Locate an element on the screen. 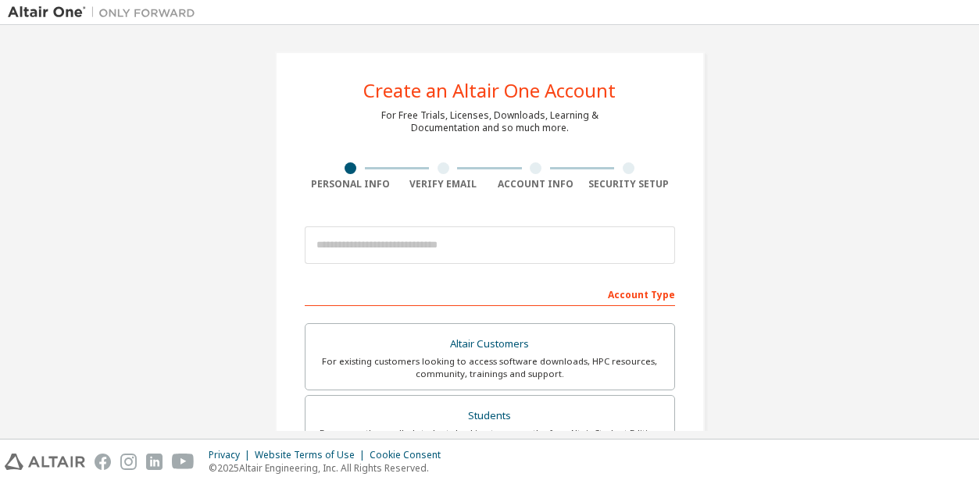 The width and height of the screenshot is (979, 484). div: Personal Info is located at coordinates (351, 184).